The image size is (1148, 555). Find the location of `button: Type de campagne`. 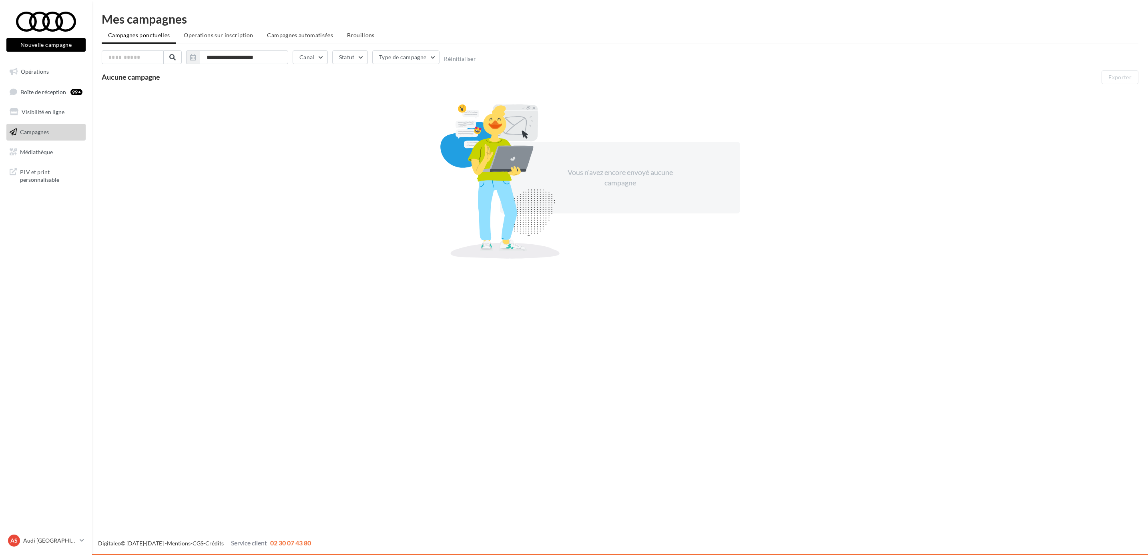

button: Type de campagne is located at coordinates (406, 57).